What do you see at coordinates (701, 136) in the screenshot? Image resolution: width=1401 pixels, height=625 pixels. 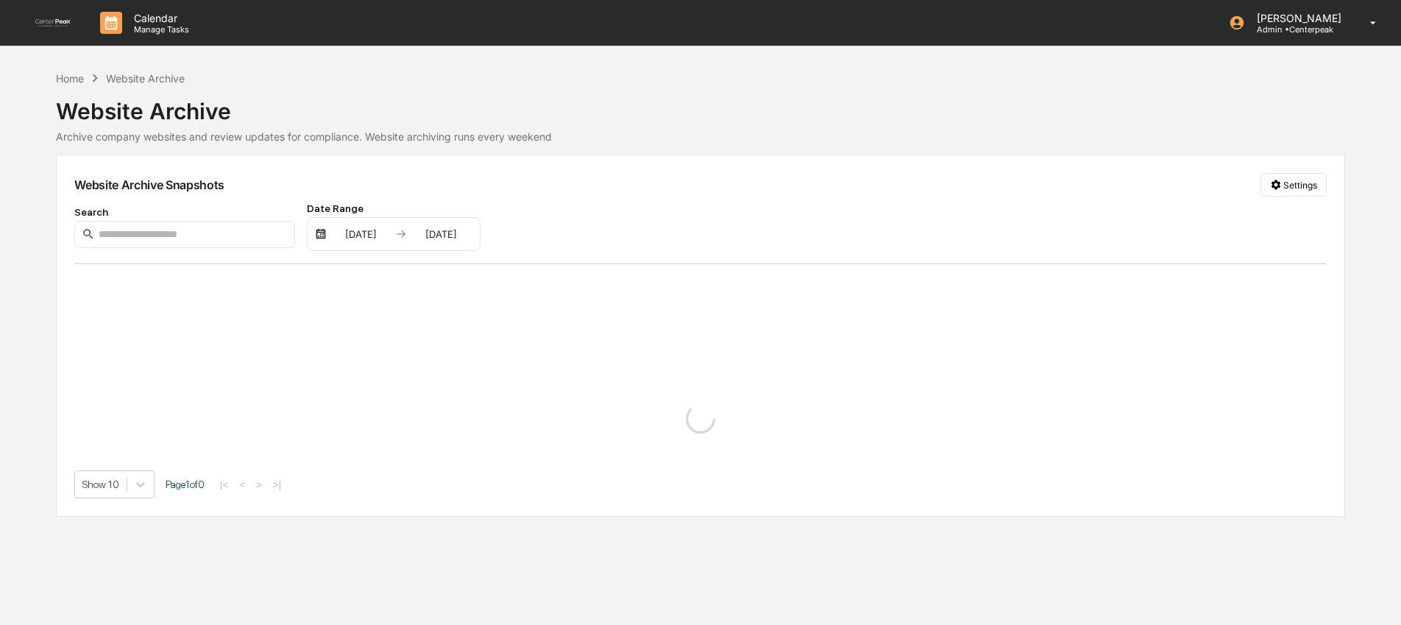 I see `div: Archive company websites and review updates for compliance. Website archiving runs every weekend` at bounding box center [701, 136].